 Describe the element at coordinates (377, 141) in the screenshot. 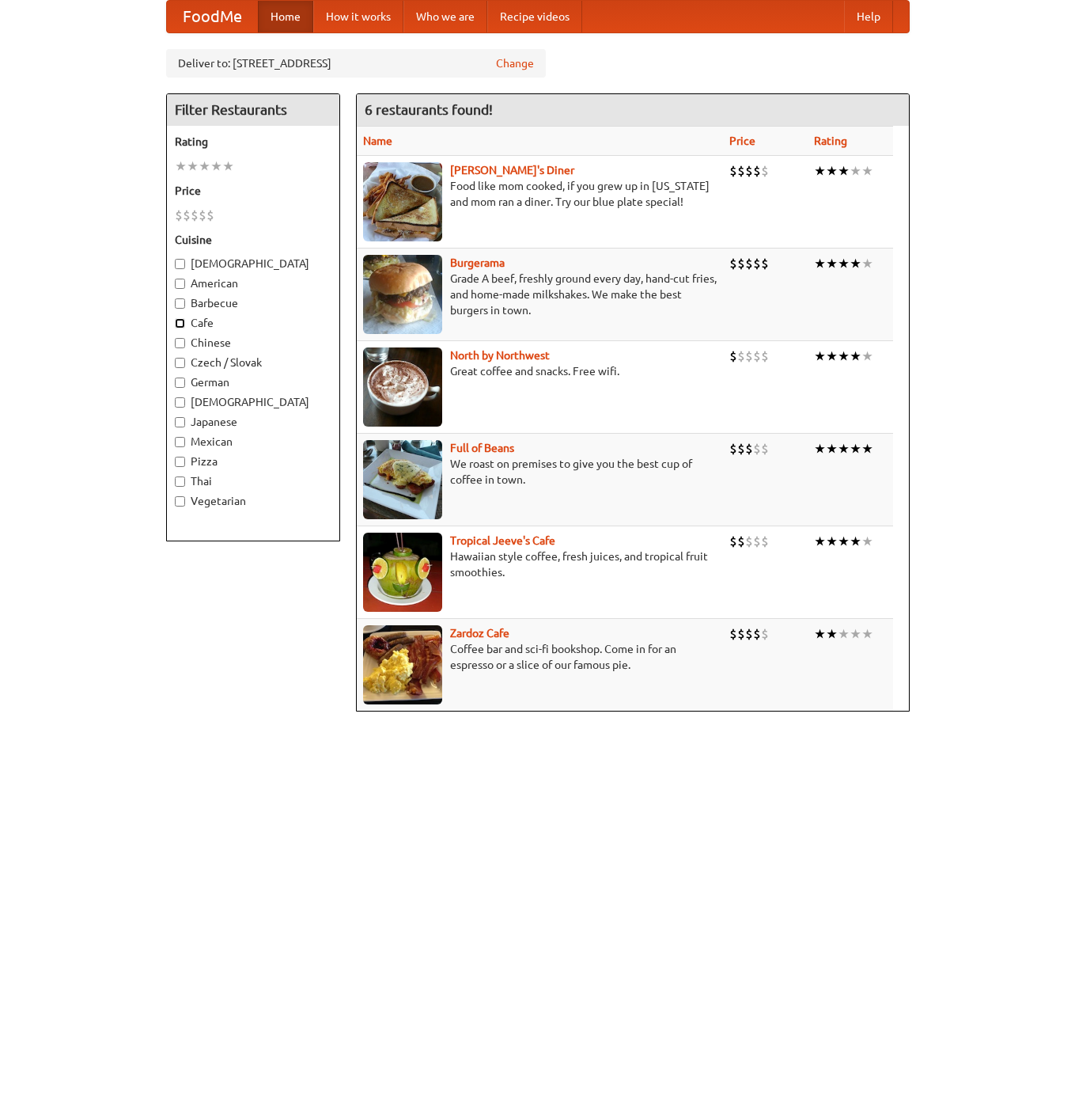

I see `a: Name` at that location.